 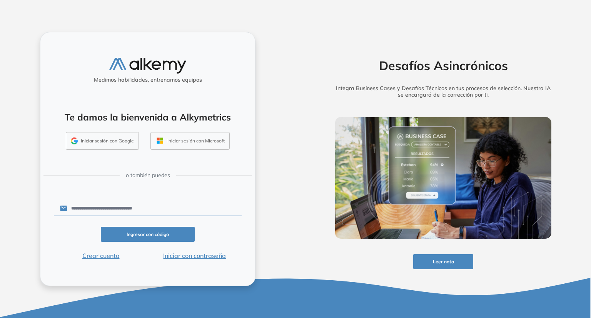 I want to click on h2: Desafíos Asincrónicos, so click(x=443, y=65).